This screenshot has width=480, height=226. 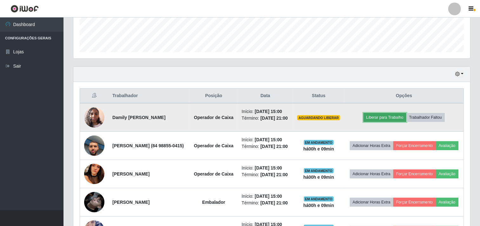 I want to click on button: Liberar para Trabalho, so click(x=385, y=118).